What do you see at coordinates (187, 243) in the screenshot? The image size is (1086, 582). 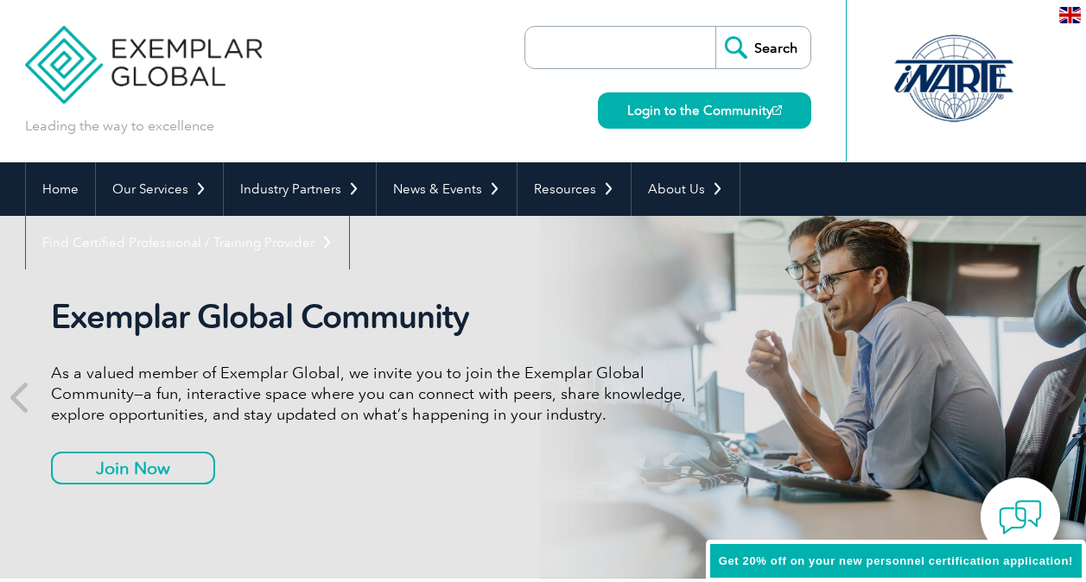 I see `a: Find Certified Professional / Training Provider` at bounding box center [187, 243].